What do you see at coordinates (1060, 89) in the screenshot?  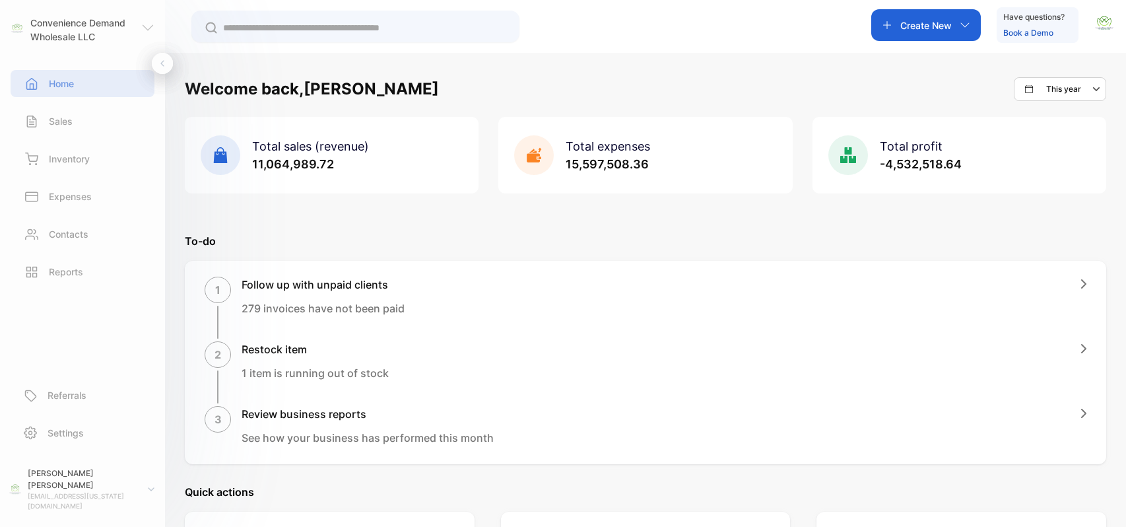 I see `button: This year` at bounding box center [1060, 89].